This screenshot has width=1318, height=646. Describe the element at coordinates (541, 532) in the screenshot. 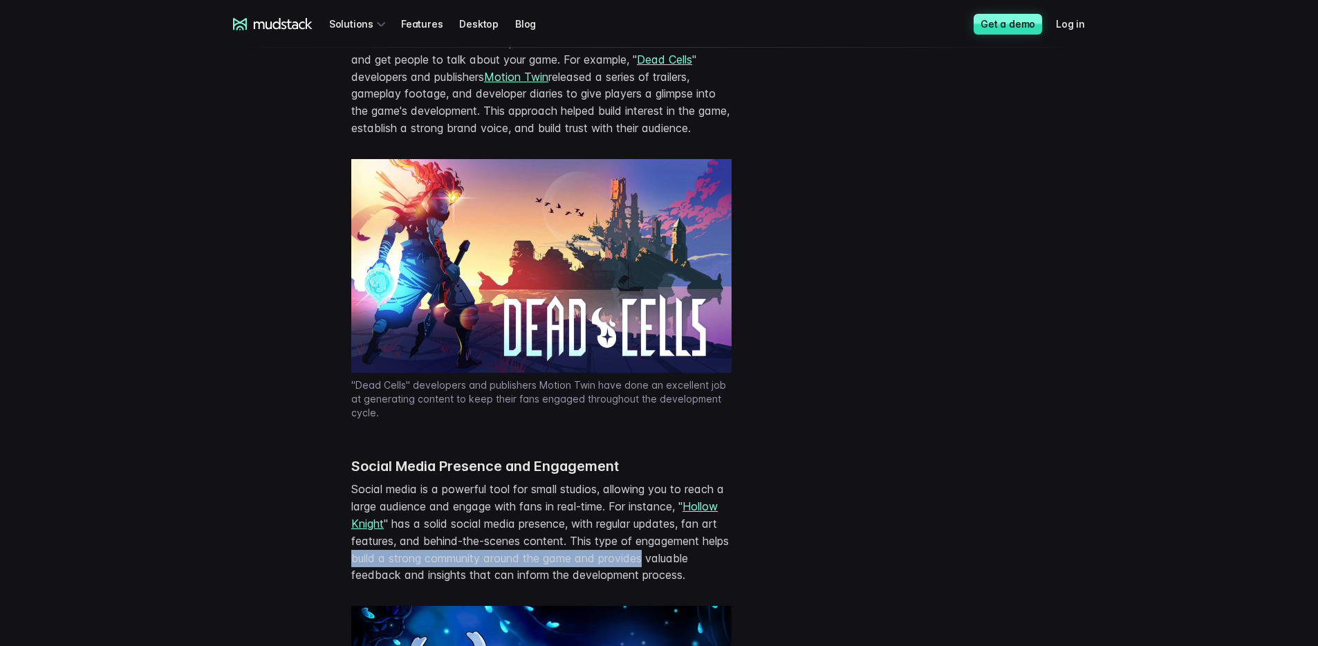

I see `p: Social media is a powerful tool for small studios, allowing you to reach a large audience and eng...` at that location.